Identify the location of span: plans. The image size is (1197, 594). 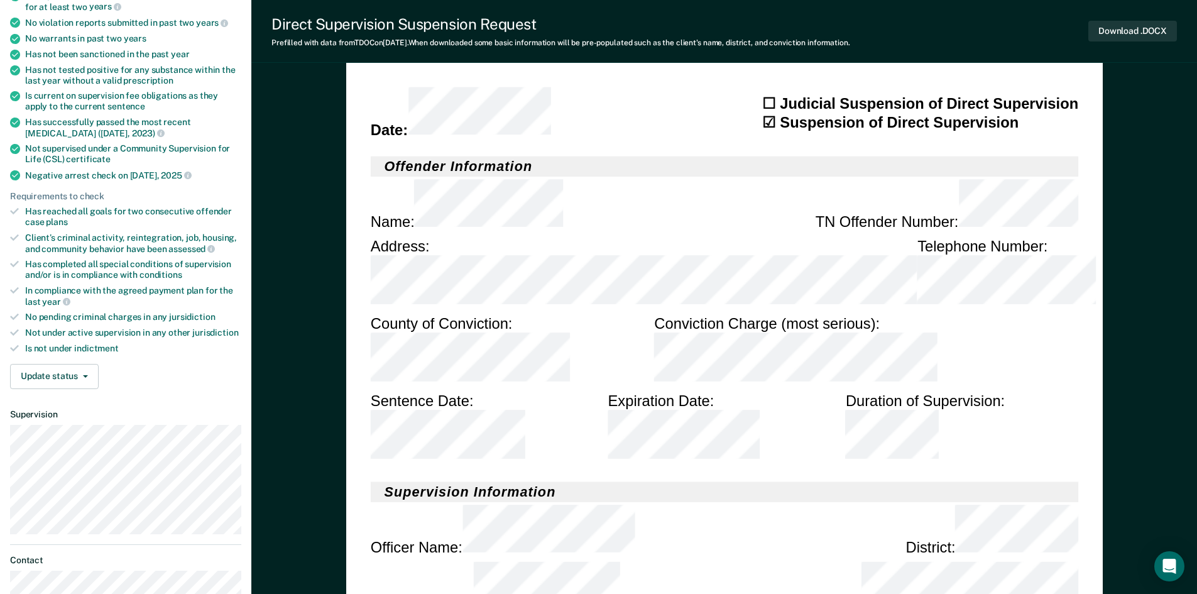
(57, 222).